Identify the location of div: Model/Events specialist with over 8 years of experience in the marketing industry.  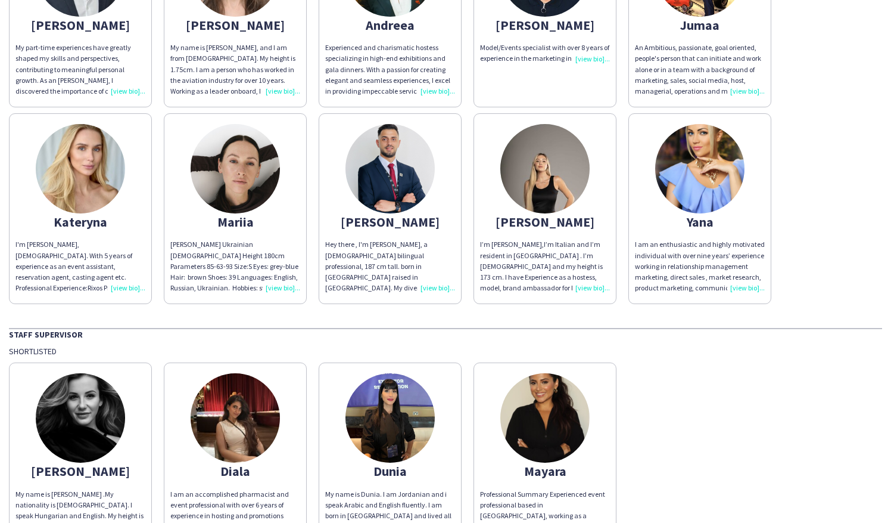
(545, 53).